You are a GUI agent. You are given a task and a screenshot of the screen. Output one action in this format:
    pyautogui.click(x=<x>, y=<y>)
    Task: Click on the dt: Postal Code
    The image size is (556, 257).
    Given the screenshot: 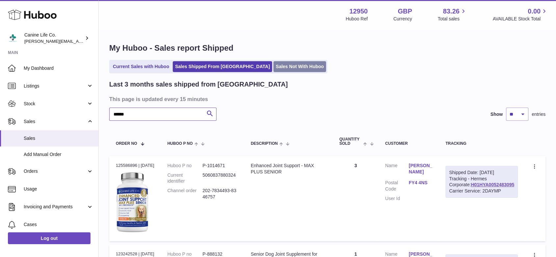 What is the action you would take?
    pyautogui.click(x=397, y=186)
    